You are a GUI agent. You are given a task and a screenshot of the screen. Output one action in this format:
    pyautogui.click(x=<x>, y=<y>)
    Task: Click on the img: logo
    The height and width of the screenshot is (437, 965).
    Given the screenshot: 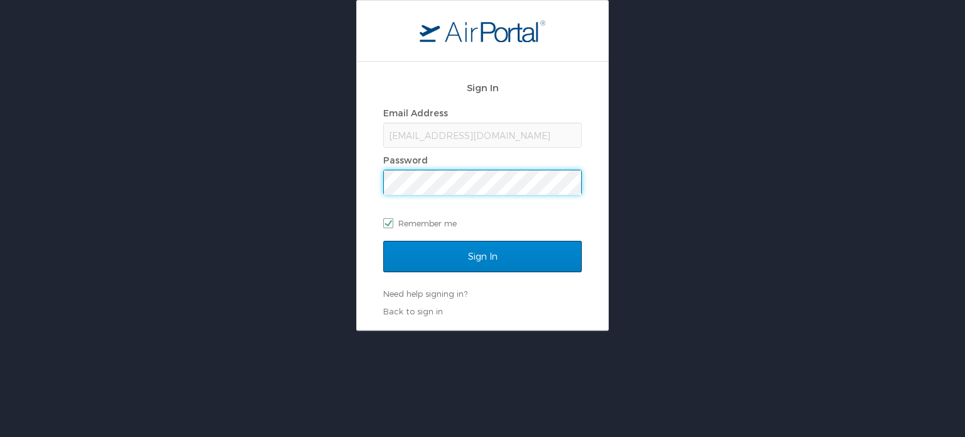 What is the action you would take?
    pyautogui.click(x=482, y=31)
    